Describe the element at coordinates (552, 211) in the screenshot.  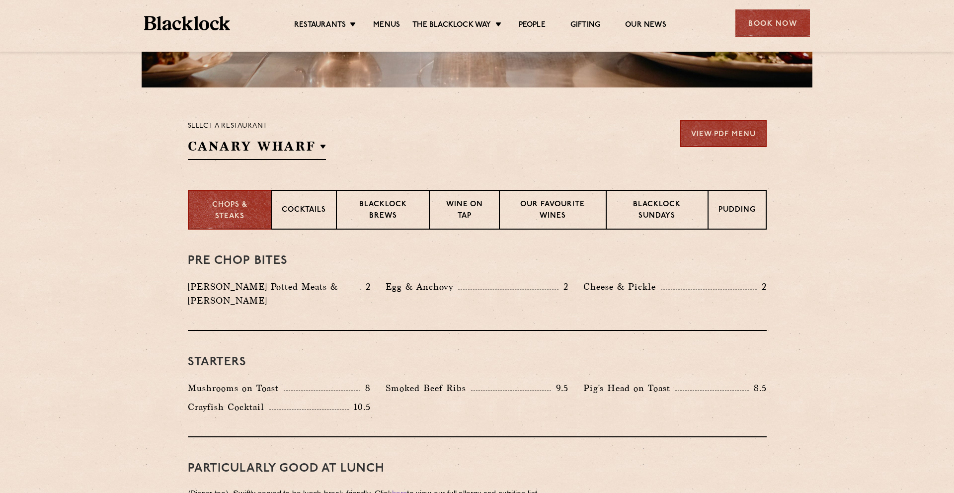
I see `p: Our favourite wines` at that location.